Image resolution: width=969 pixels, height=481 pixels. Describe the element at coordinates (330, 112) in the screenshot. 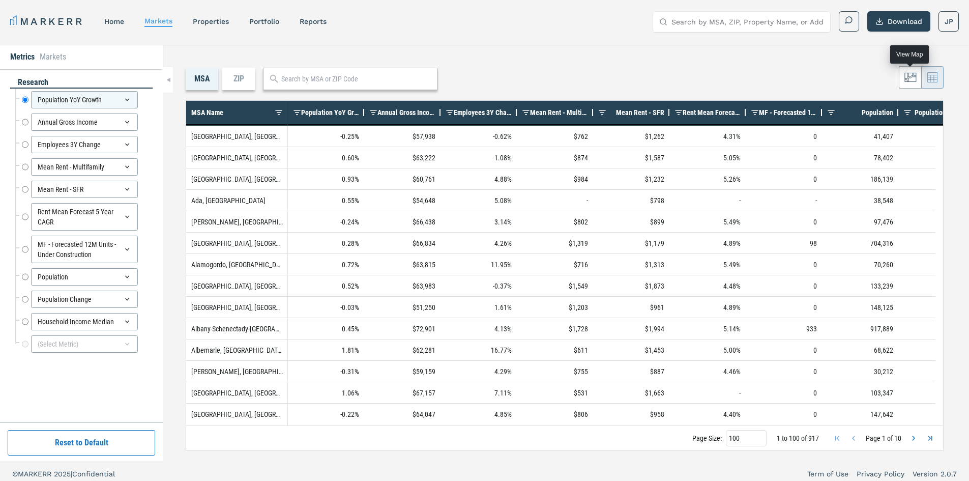

I see `span: Population YoY Growth` at that location.